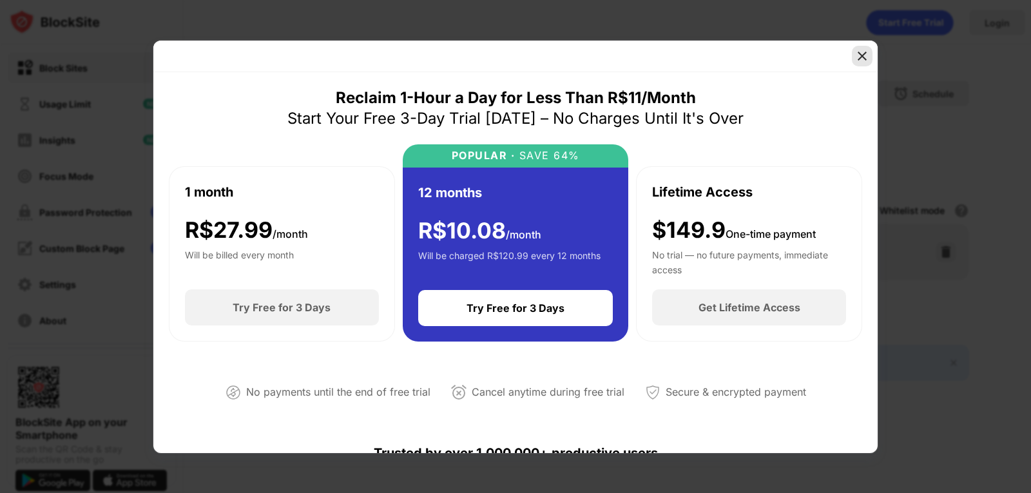 Image resolution: width=1031 pixels, height=493 pixels. Describe the element at coordinates (209, 192) in the screenshot. I see `div: 1 month` at that location.